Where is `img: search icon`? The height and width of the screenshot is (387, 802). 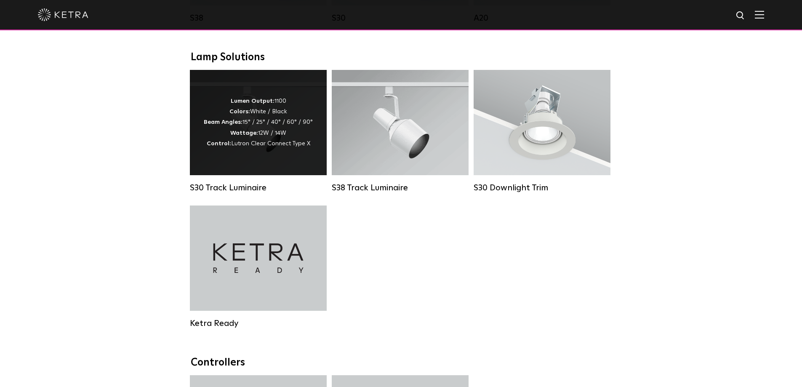
img: search icon is located at coordinates (741, 16).